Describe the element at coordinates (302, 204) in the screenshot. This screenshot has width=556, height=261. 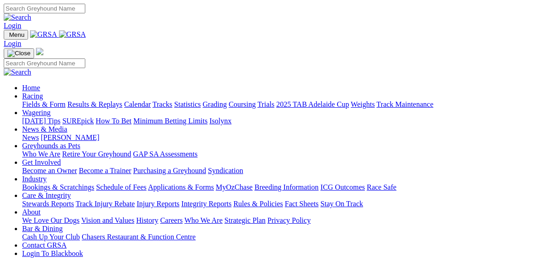
I see `a: Fact Sheets` at that location.